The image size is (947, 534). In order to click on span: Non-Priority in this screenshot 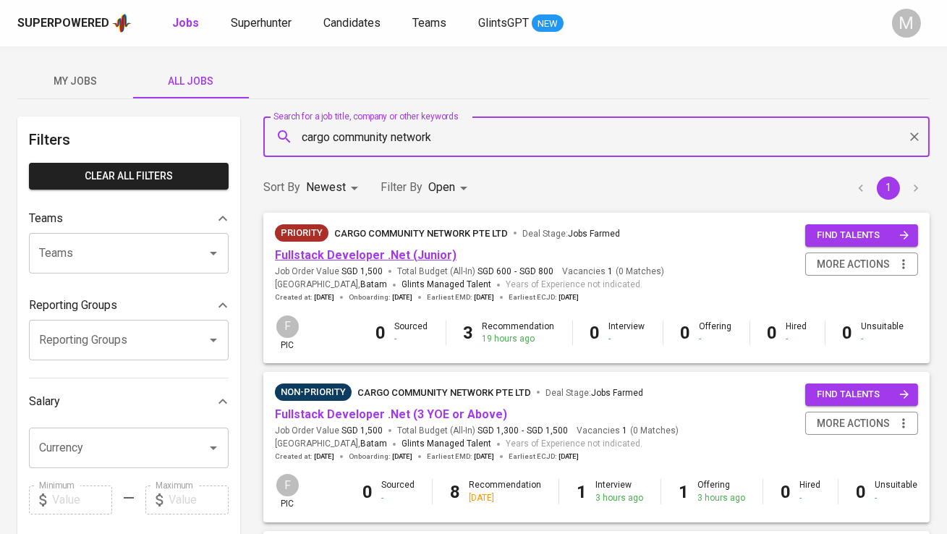, I will do `click(313, 392)`.